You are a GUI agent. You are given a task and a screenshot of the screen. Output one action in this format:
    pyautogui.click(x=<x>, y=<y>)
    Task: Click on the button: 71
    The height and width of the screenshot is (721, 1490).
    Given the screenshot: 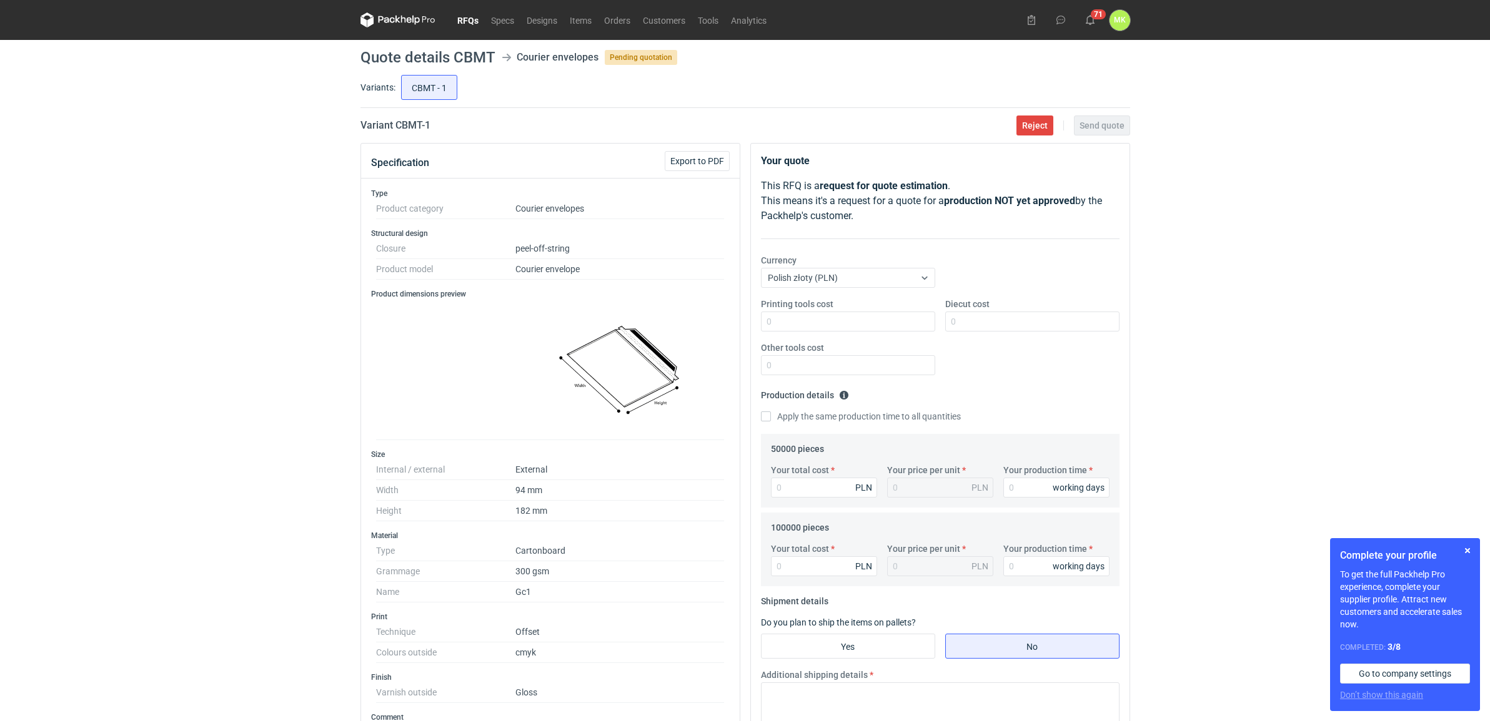 What is the action you would take?
    pyautogui.click(x=1090, y=20)
    